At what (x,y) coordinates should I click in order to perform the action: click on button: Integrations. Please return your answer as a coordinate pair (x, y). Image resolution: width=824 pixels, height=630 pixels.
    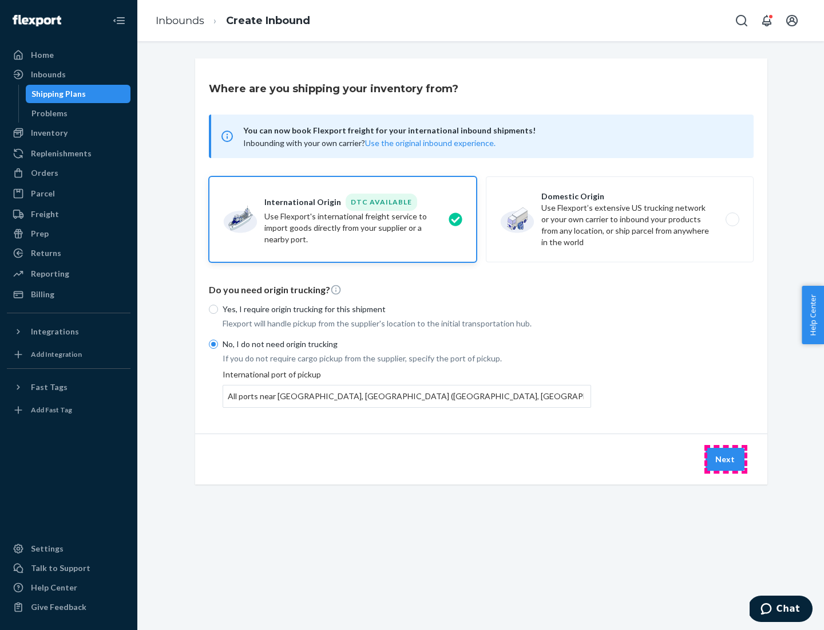
    Looking at the image, I should click on (69, 332).